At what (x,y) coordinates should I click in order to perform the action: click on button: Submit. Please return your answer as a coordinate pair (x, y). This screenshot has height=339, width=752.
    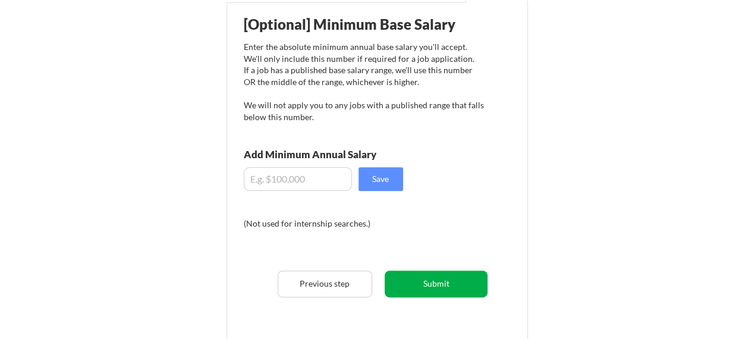
    Looking at the image, I should click on (436, 284).